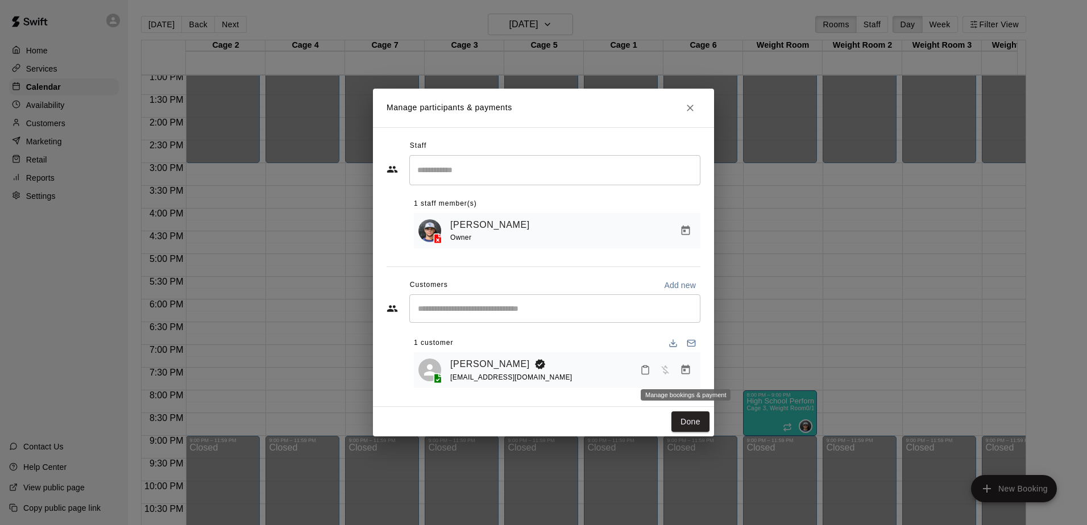  I want to click on svg: Customers, so click(392, 309).